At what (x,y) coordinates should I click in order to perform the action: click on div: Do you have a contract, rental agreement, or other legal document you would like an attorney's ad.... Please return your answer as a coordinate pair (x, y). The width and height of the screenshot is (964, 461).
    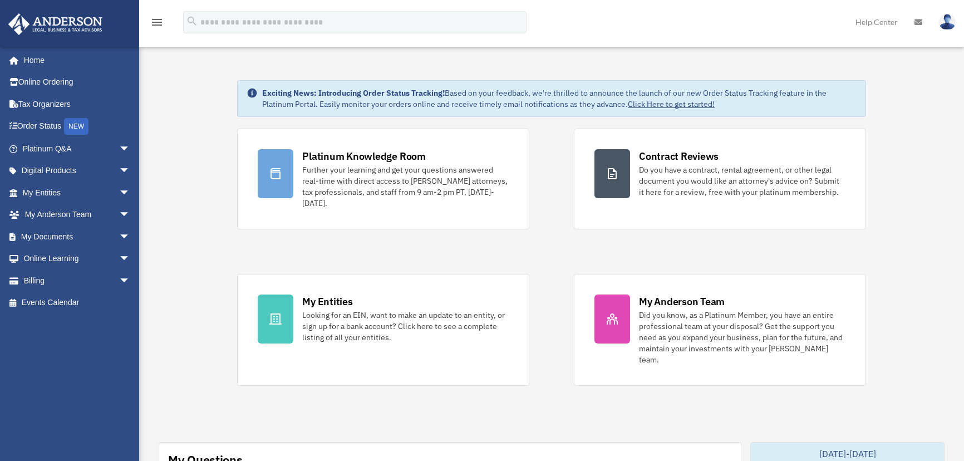
    Looking at the image, I should click on (742, 181).